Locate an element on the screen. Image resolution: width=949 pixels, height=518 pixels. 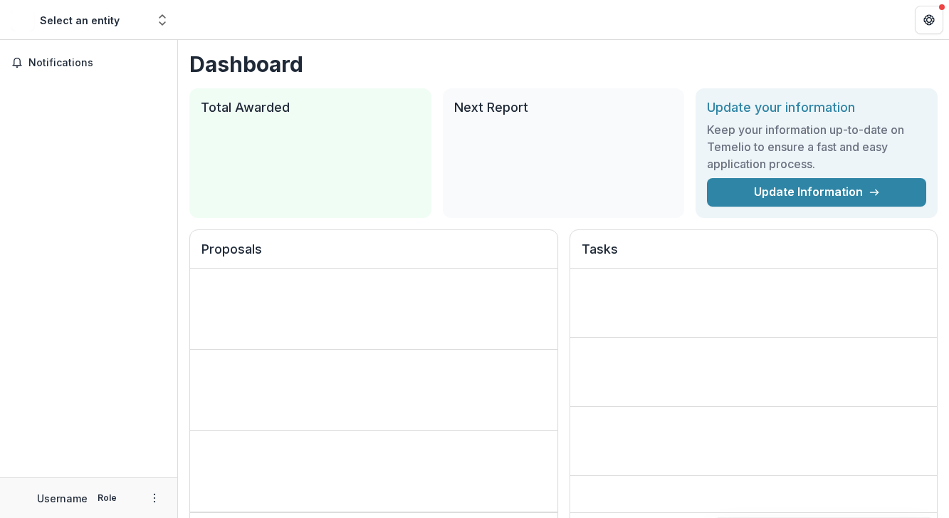
h3: Keep your information up-to-date on Temelio to ensure a fast and easy application process. is located at coordinates (817, 147).